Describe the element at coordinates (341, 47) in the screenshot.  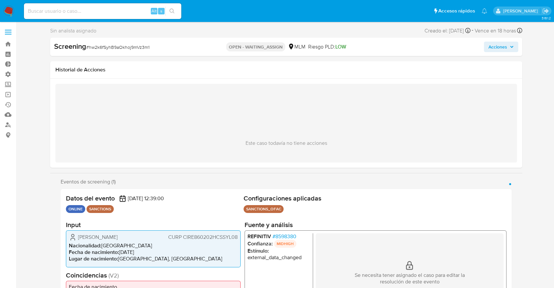
I see `span: LOW` at that location.